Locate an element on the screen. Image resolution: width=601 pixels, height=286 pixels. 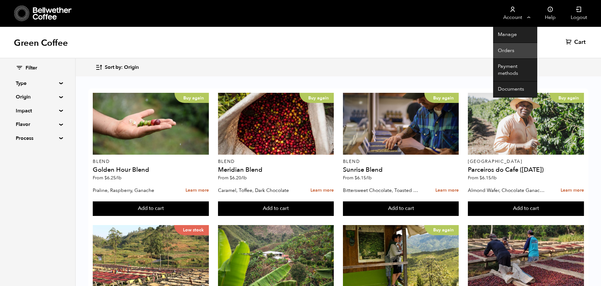
summary: Origin is located at coordinates (38, 97).